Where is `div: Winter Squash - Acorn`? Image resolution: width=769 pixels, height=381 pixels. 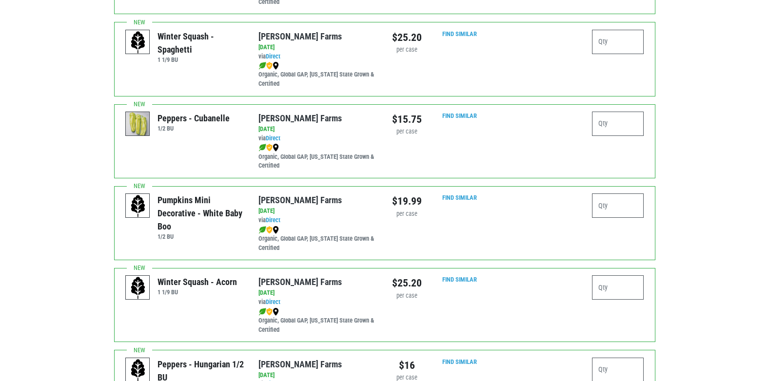
div: Winter Squash - Acorn is located at coordinates (197, 282).